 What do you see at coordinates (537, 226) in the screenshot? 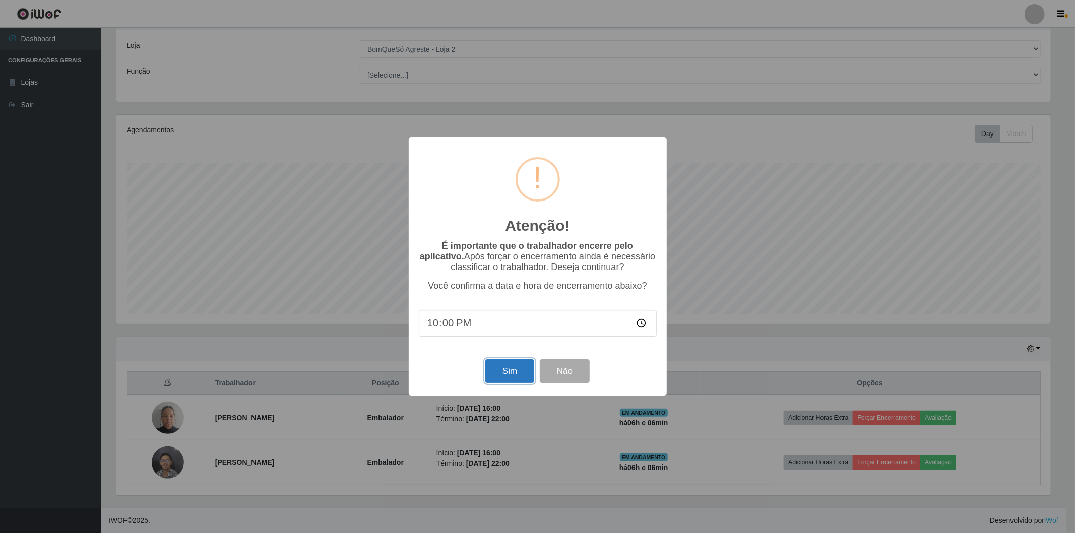
I see `h2: Atenção!` at bounding box center [537, 226].